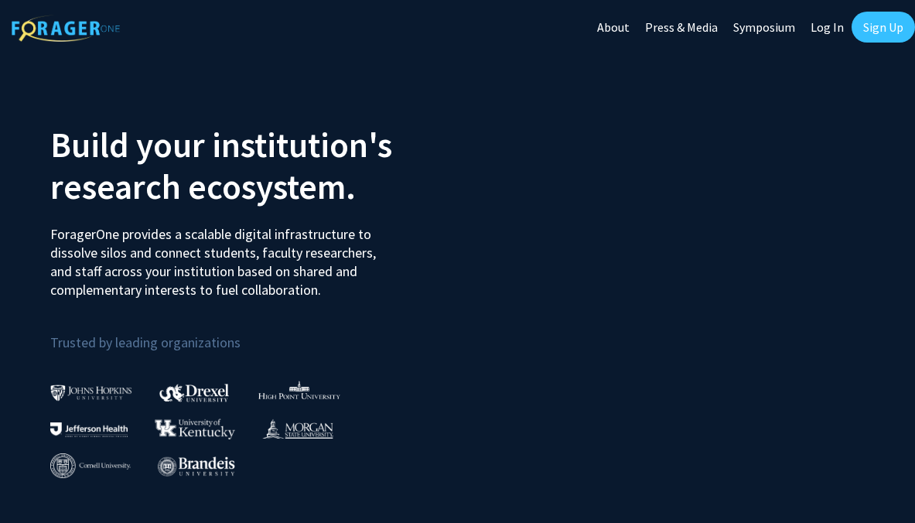  Describe the element at coordinates (91, 392) in the screenshot. I see `img: Johns Hopkins University` at that location.